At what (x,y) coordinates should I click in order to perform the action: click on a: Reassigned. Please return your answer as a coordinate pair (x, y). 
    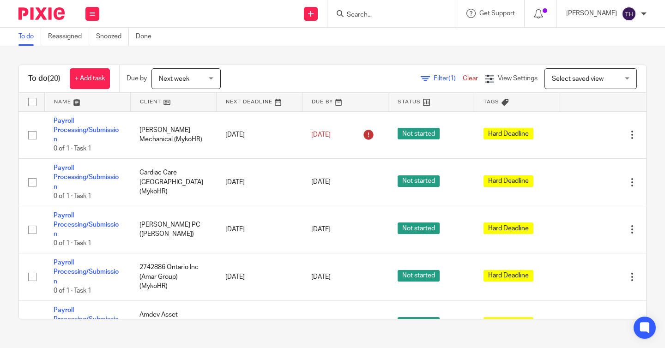
    Looking at the image, I should click on (68, 36).